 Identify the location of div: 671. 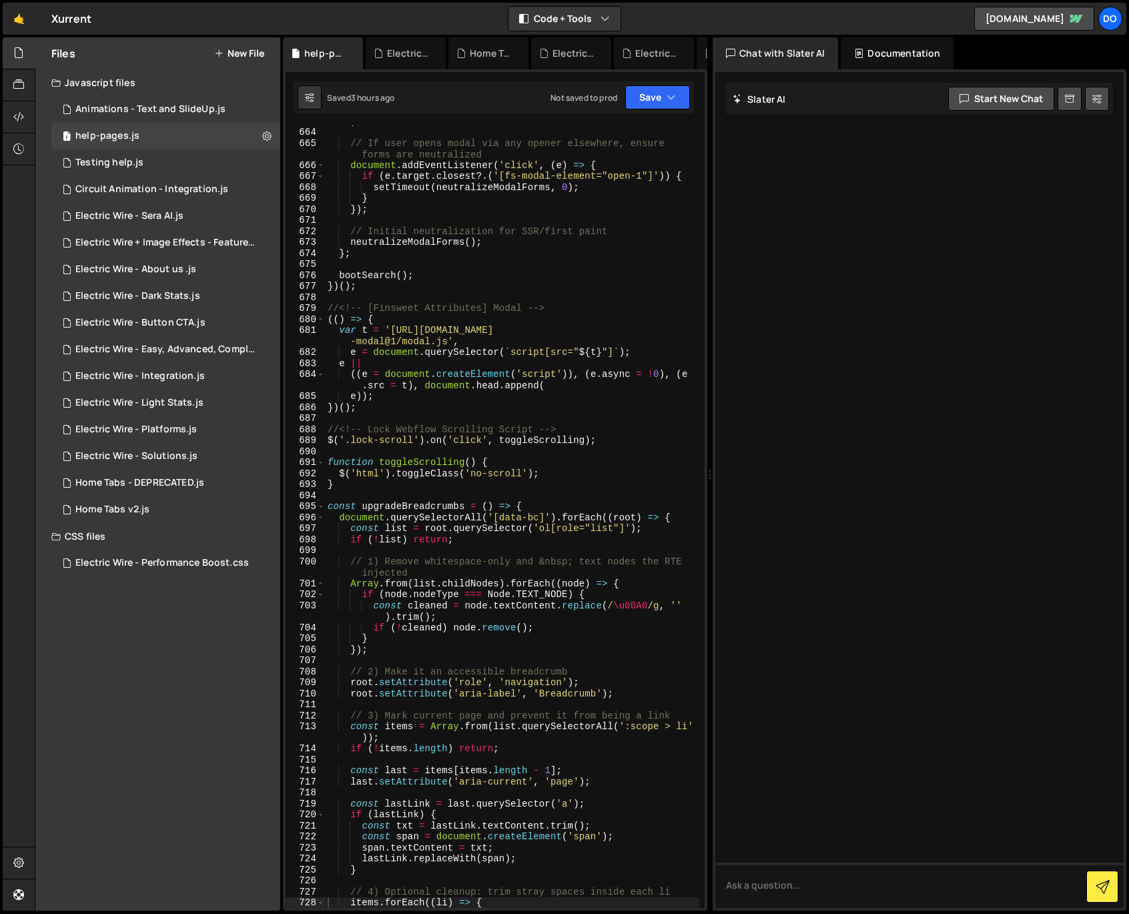
(305, 220).